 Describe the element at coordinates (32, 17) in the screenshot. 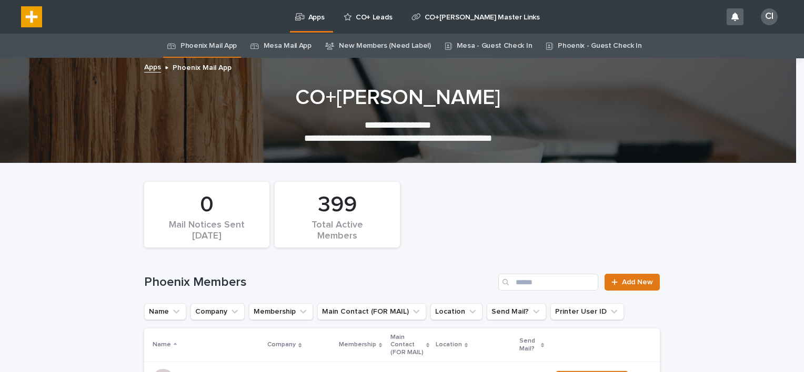

I see `img: EHnPH8K7S9qrZ1tm0B1b` at that location.